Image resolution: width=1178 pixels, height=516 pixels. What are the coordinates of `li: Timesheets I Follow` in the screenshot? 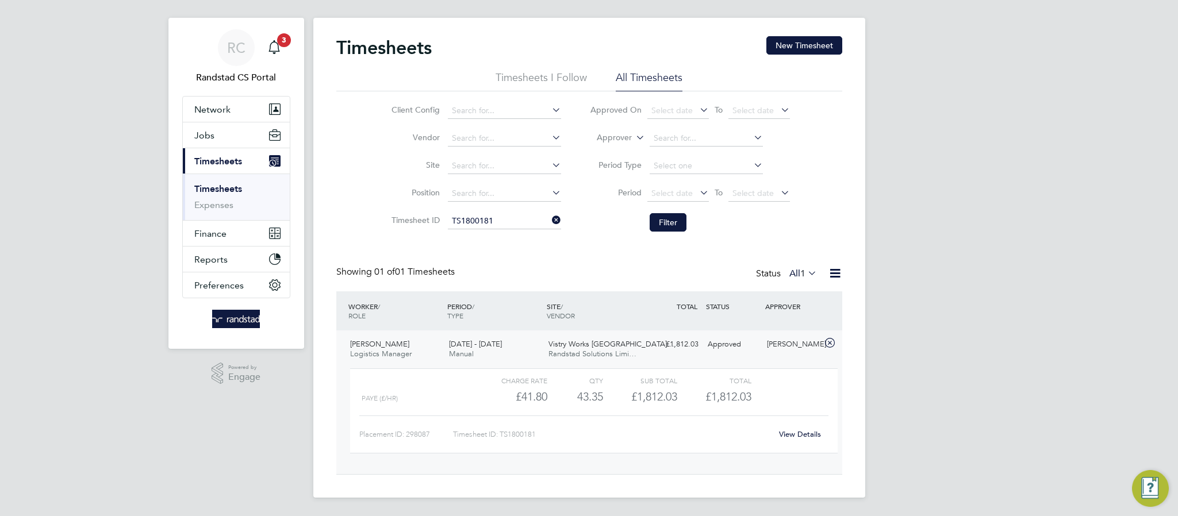 It's located at (541, 81).